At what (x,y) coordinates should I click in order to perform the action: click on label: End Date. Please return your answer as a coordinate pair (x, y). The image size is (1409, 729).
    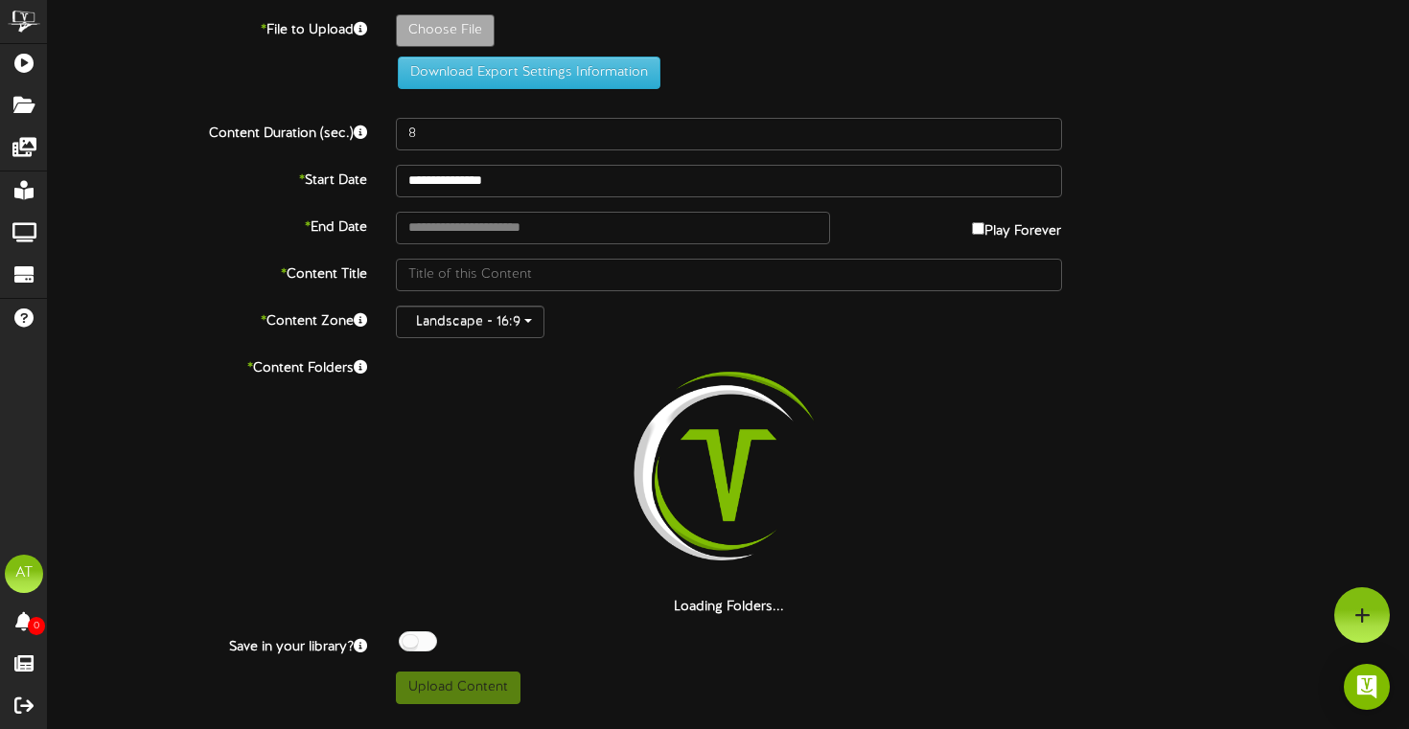
    Looking at the image, I should click on (207, 224).